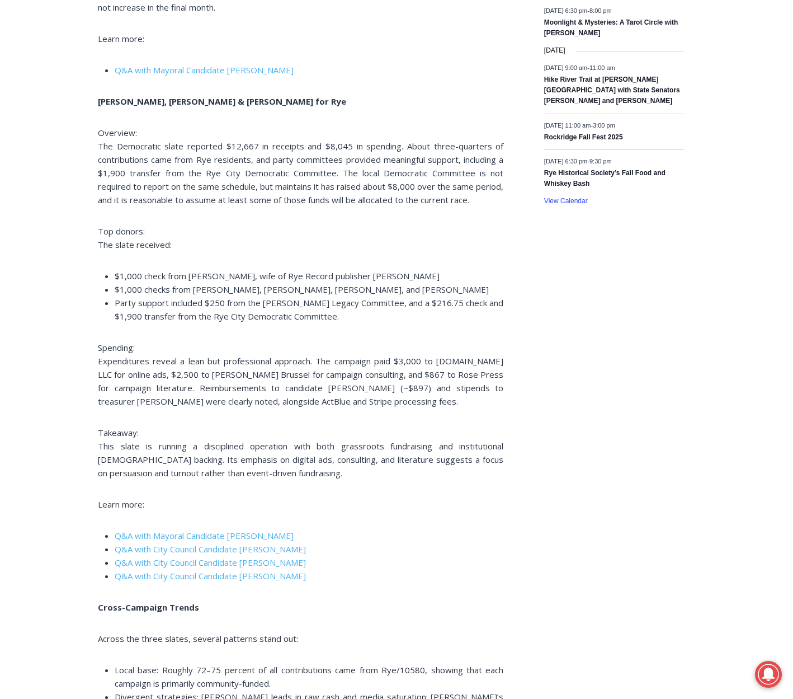  I want to click on div: Co-sponsored by Westchester County Parks, so click(137, 62).